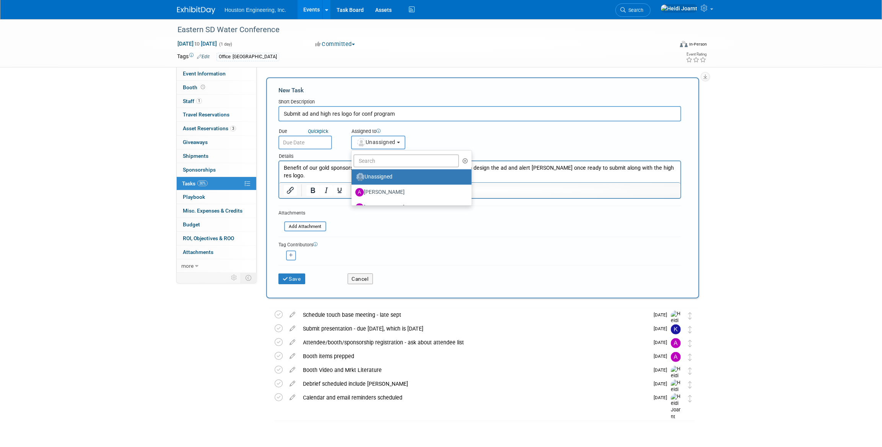 Image resolution: width=882 pixels, height=447 pixels. Describe the element at coordinates (480, 102) in the screenshot. I see `div: Short Description` at that location.